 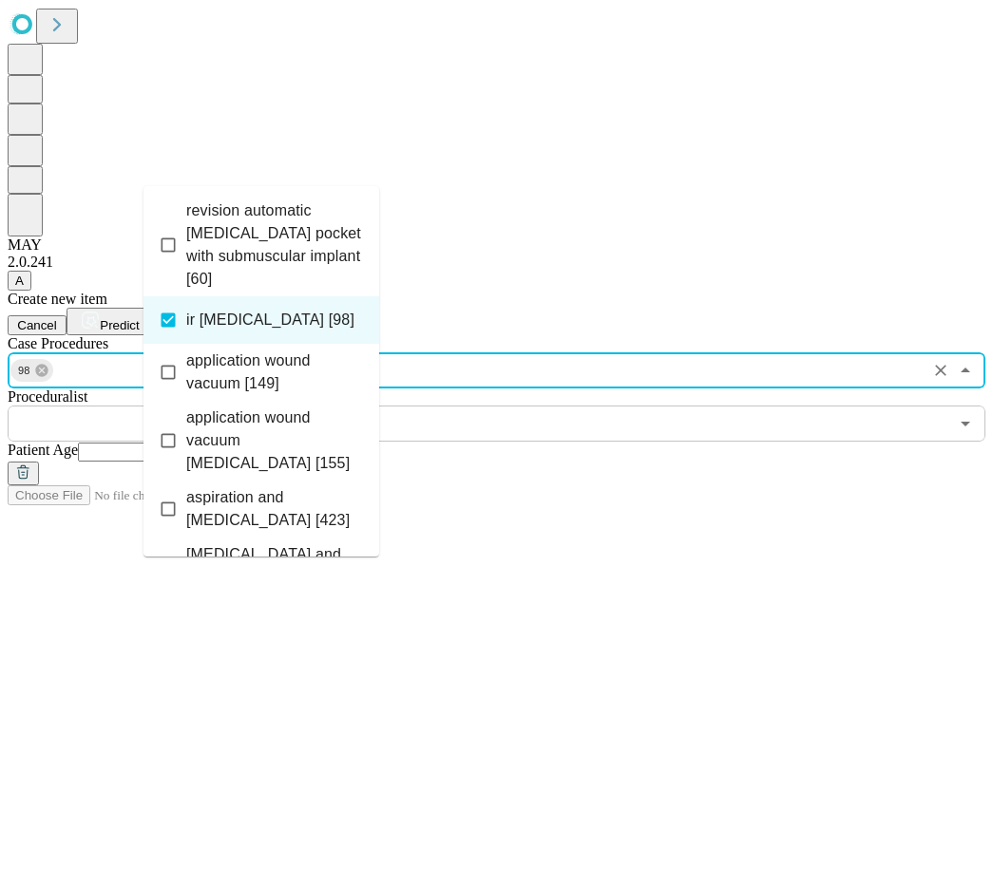 I want to click on span: Scheduled Procedure, so click(x=58, y=343).